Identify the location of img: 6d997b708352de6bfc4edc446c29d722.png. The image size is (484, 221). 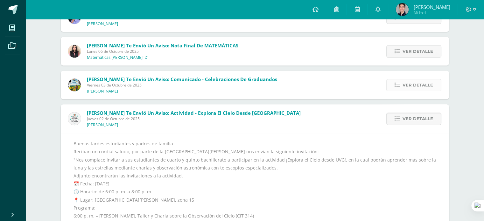
(74, 119).